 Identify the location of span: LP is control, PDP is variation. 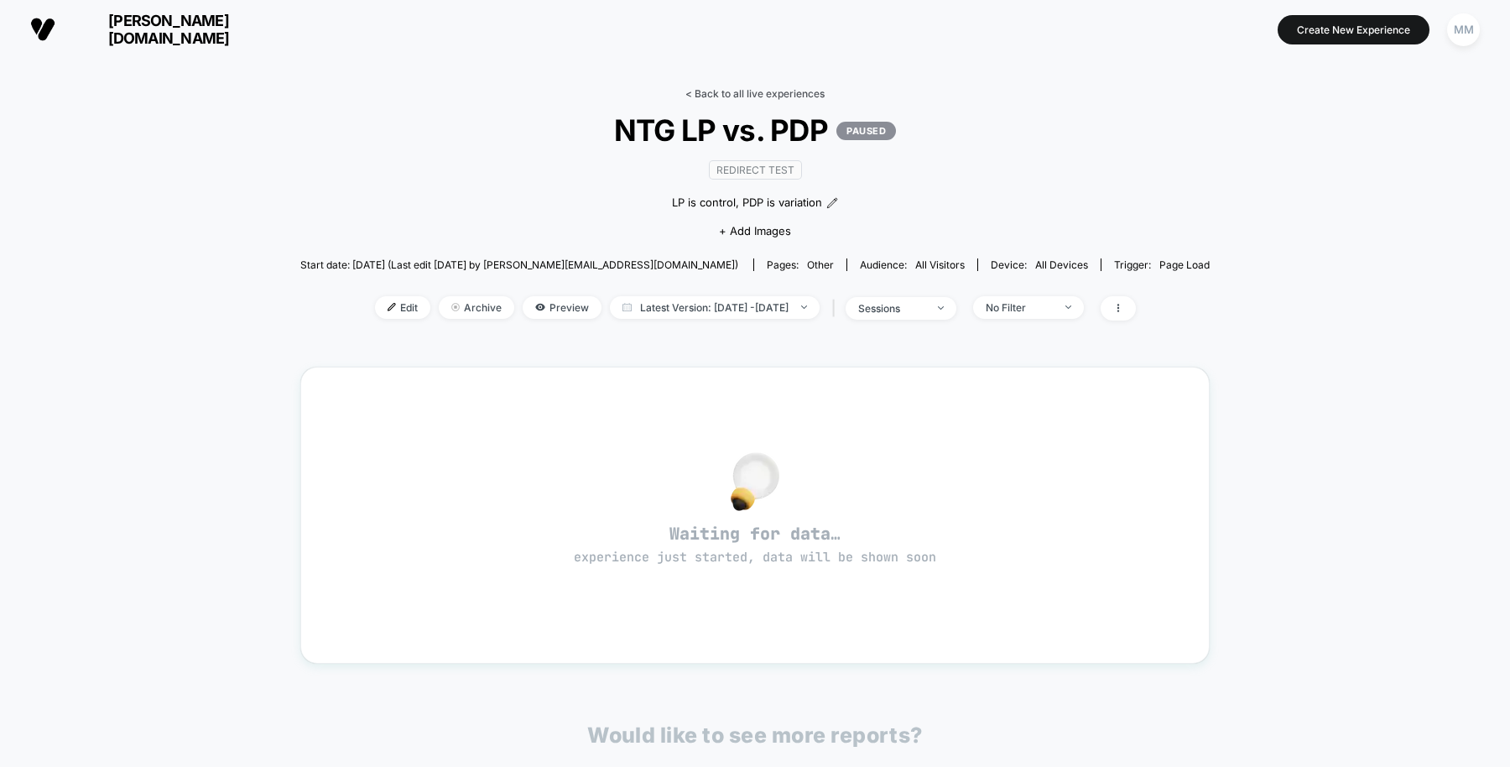
(747, 203).